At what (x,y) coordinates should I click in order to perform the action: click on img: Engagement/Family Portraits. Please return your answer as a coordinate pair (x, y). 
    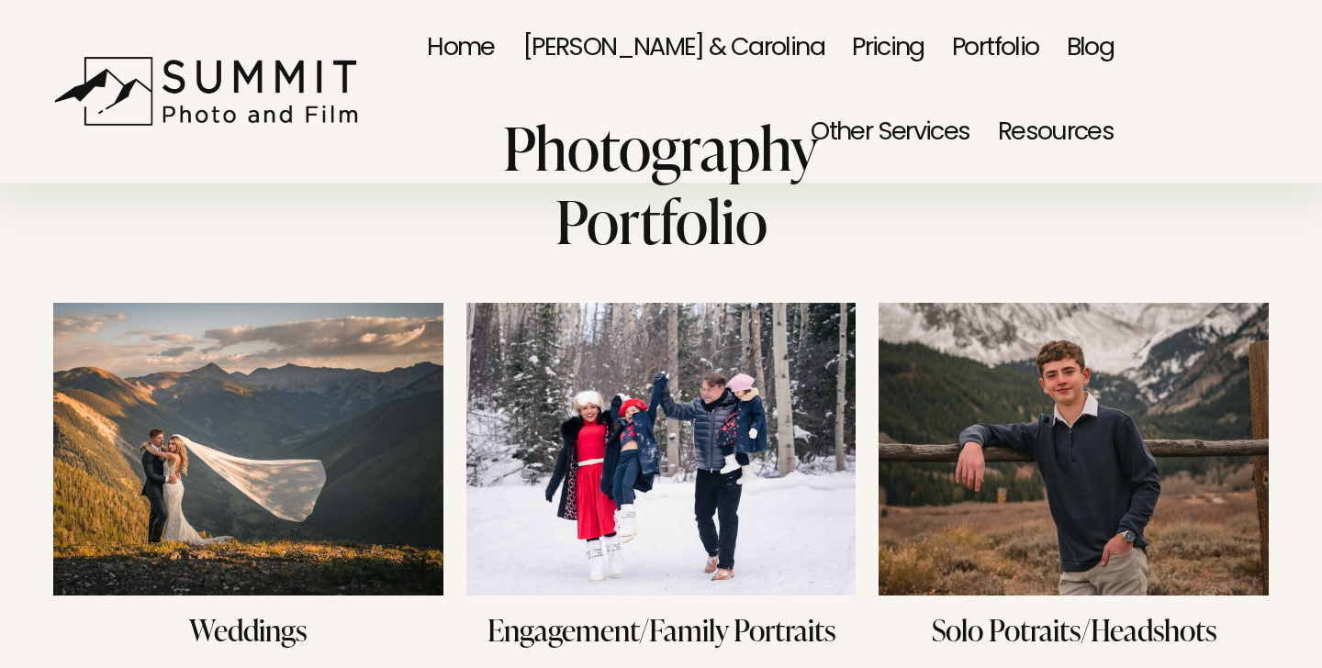
    Looking at the image, I should click on (661, 449).